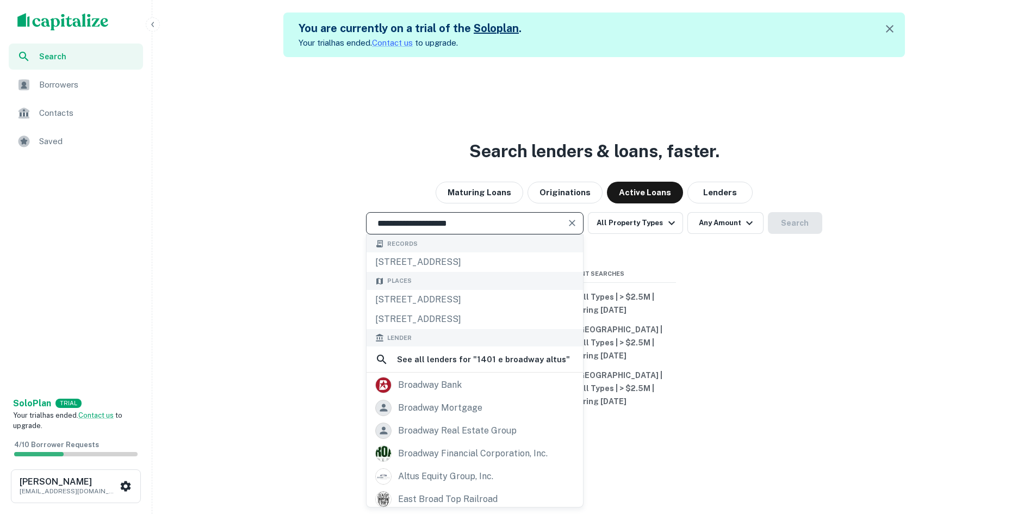 The height and width of the screenshot is (514, 1036). What do you see at coordinates (475, 385) in the screenshot?
I see `a: broadway bank` at bounding box center [475, 385].